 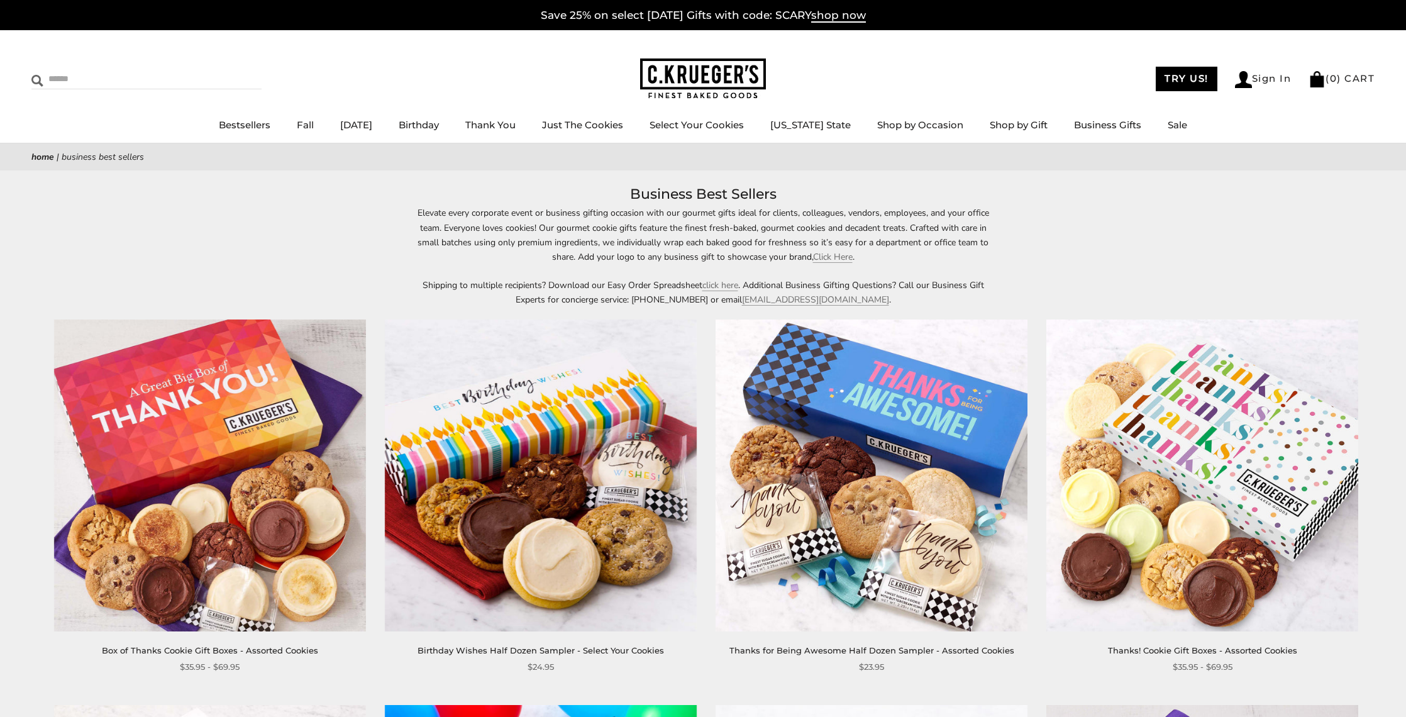 What do you see at coordinates (838, 16) in the screenshot?
I see `span: shop now` at bounding box center [838, 16].